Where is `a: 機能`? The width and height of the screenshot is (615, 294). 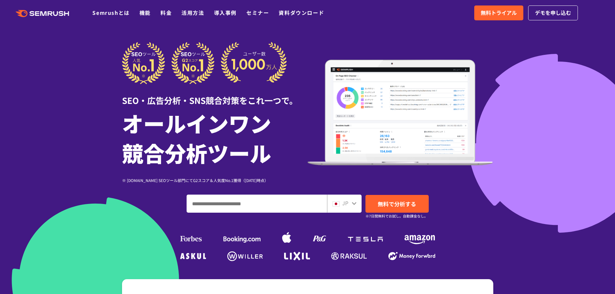 a: 機能 is located at coordinates (145, 13).